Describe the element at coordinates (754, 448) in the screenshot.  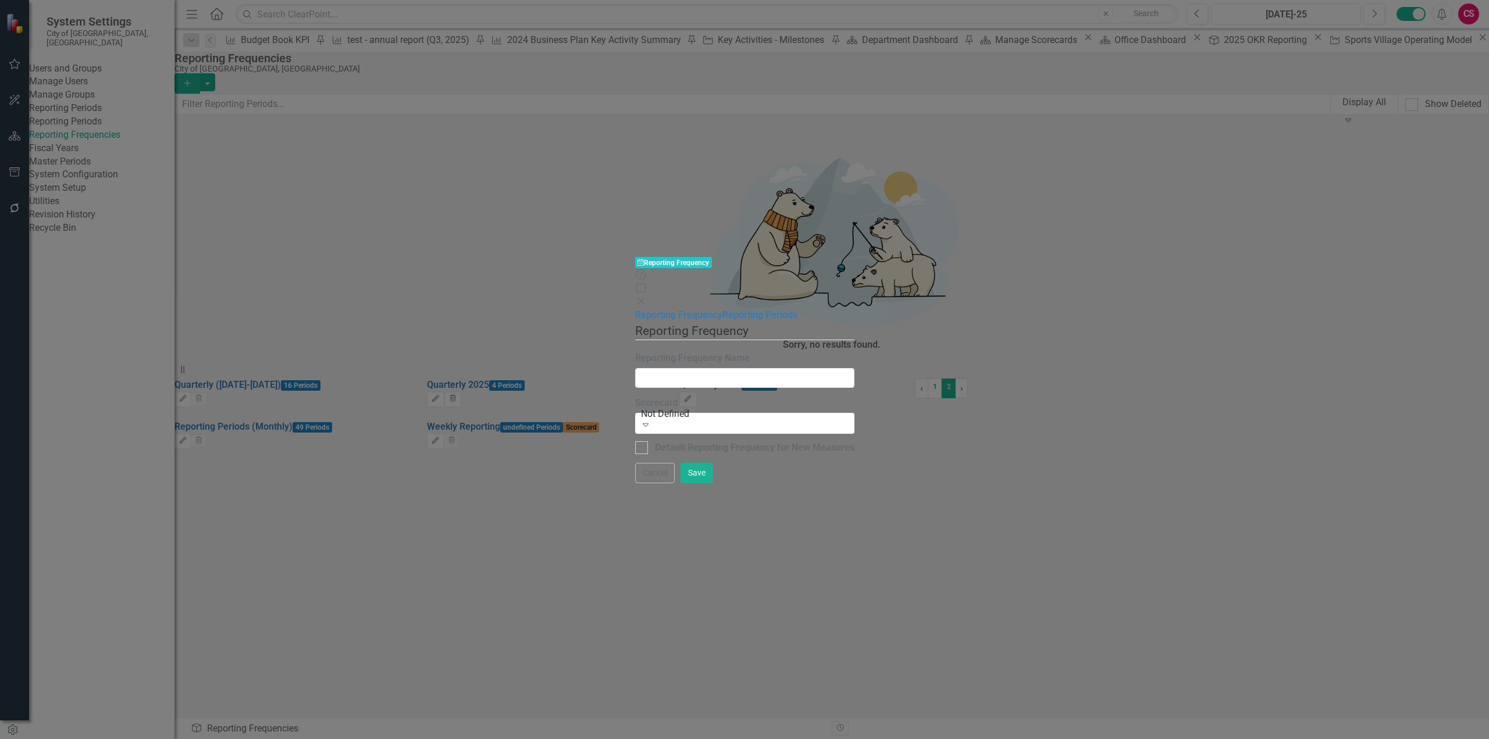
I see `div: Default Reporting Frequency for New Measures` at that location.